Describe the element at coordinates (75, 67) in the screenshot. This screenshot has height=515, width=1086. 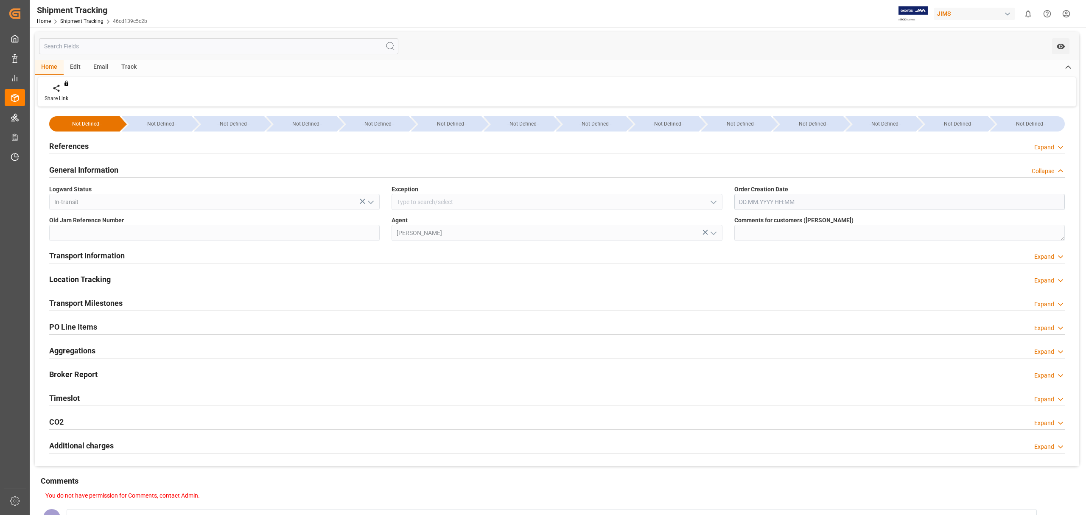
I see `div: Edit` at that location.